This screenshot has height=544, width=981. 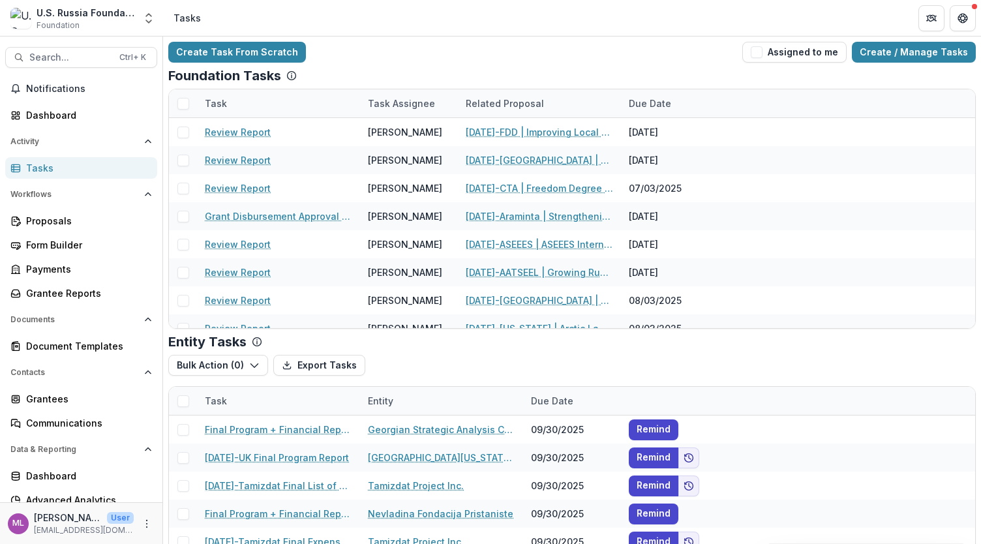 What do you see at coordinates (86, 346) in the screenshot?
I see `div: Document Templates` at bounding box center [86, 346].